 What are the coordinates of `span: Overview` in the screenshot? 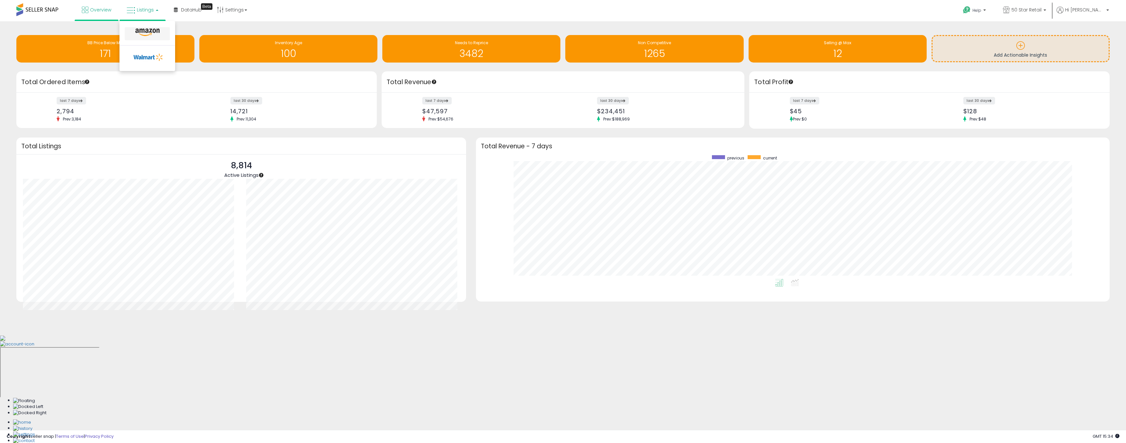 It's located at (100, 10).